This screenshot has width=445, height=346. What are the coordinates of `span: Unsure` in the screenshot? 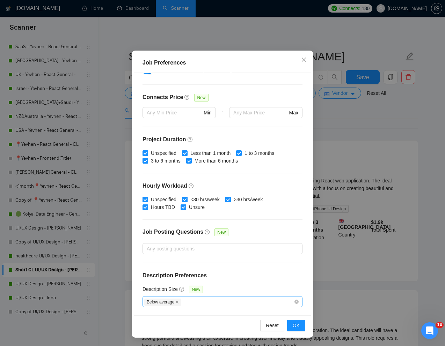 It's located at (197, 207).